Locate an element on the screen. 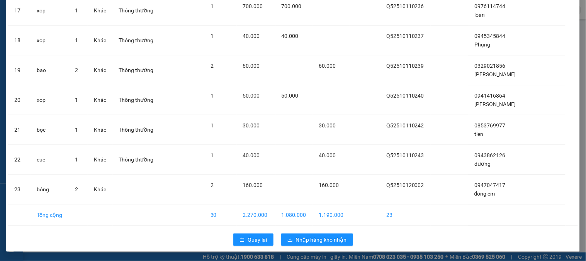 Image resolution: width=586 pixels, height=261 pixels. td: 1.190.000 is located at coordinates (331, 215).